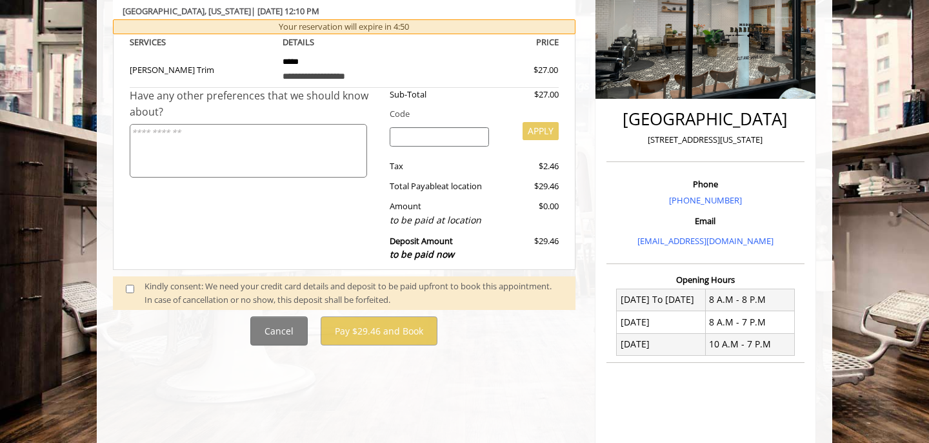  Describe the element at coordinates (354, 293) in the screenshot. I see `div: Kindly consent: We need your credit card details and deposit to be paid upfront to book this appo...` at that location.